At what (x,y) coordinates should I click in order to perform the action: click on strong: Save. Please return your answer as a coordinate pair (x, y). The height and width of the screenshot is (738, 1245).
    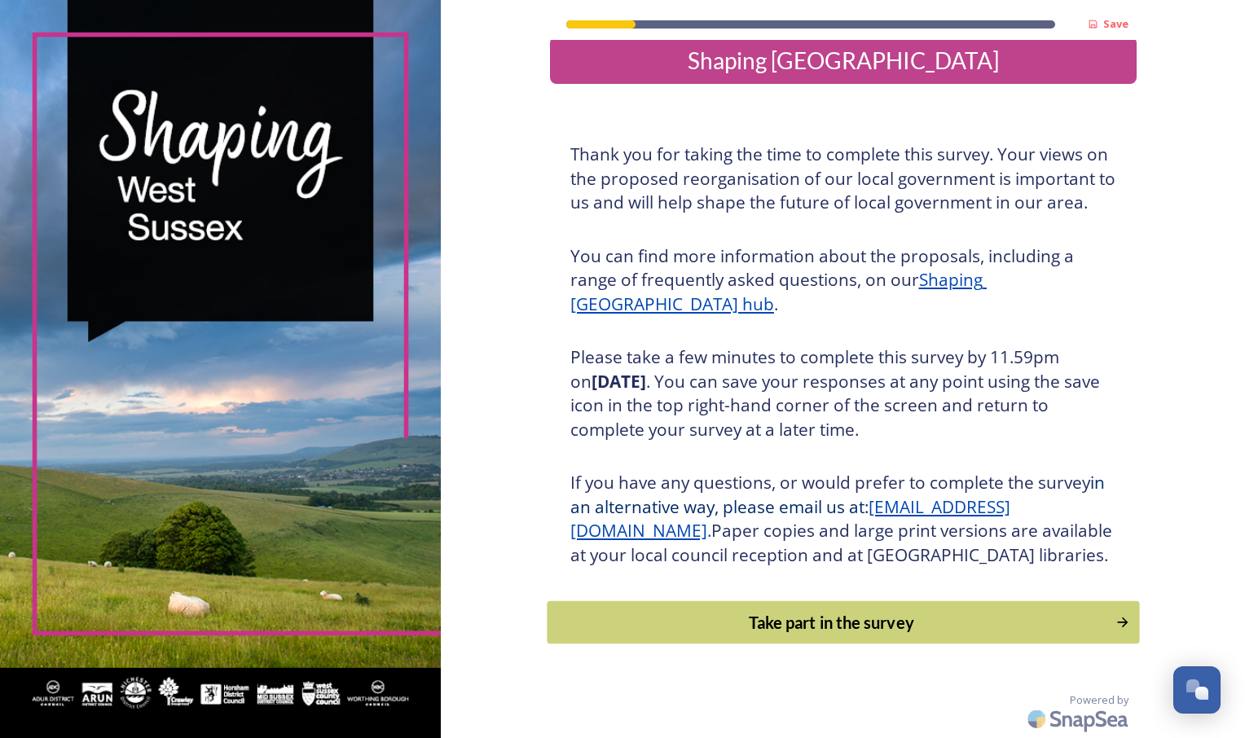
    Looking at the image, I should click on (1116, 24).